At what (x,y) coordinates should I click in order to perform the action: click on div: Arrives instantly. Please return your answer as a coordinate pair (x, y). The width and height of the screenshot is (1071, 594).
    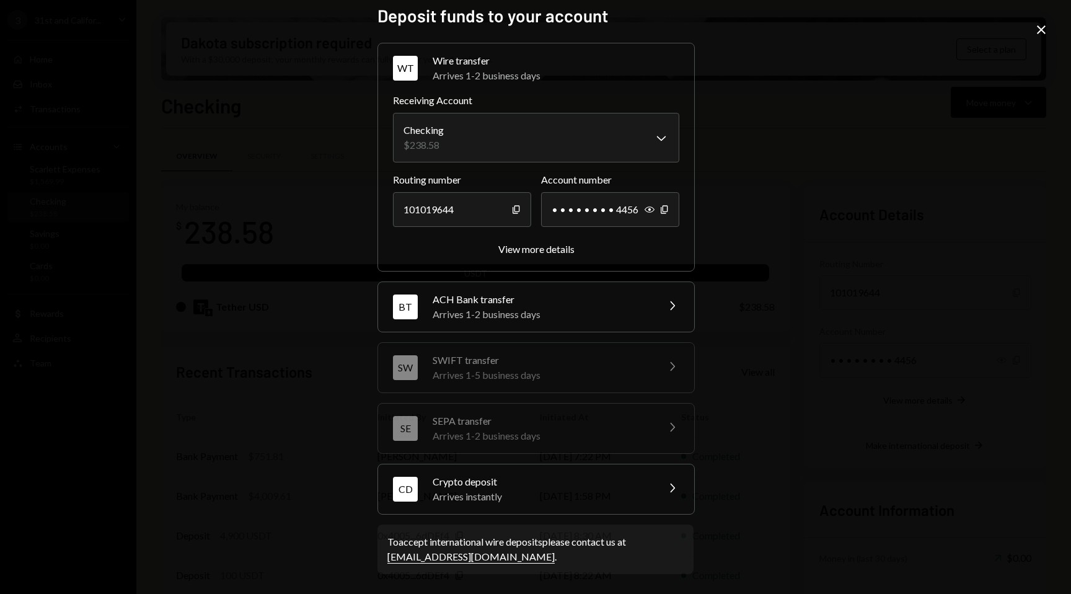
    Looking at the image, I should click on (541, 496).